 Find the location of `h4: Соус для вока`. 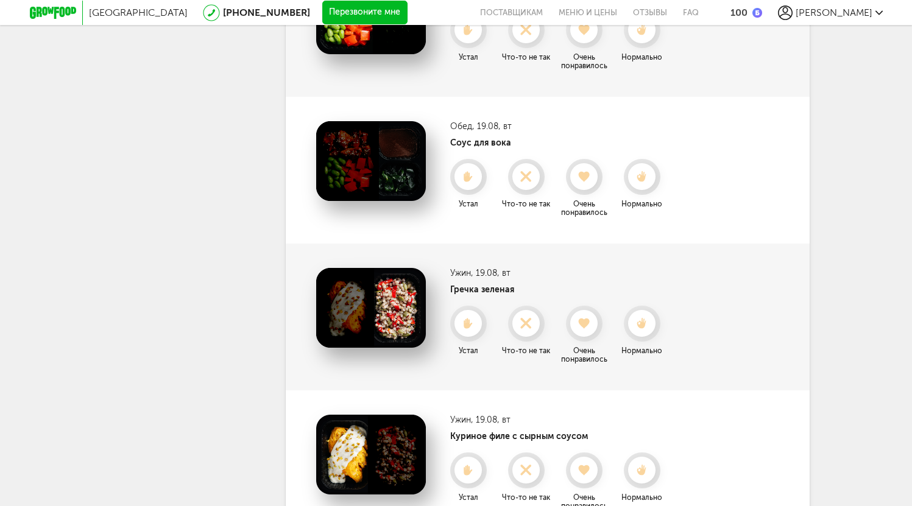

h4: Соус для вока is located at coordinates (560, 142).